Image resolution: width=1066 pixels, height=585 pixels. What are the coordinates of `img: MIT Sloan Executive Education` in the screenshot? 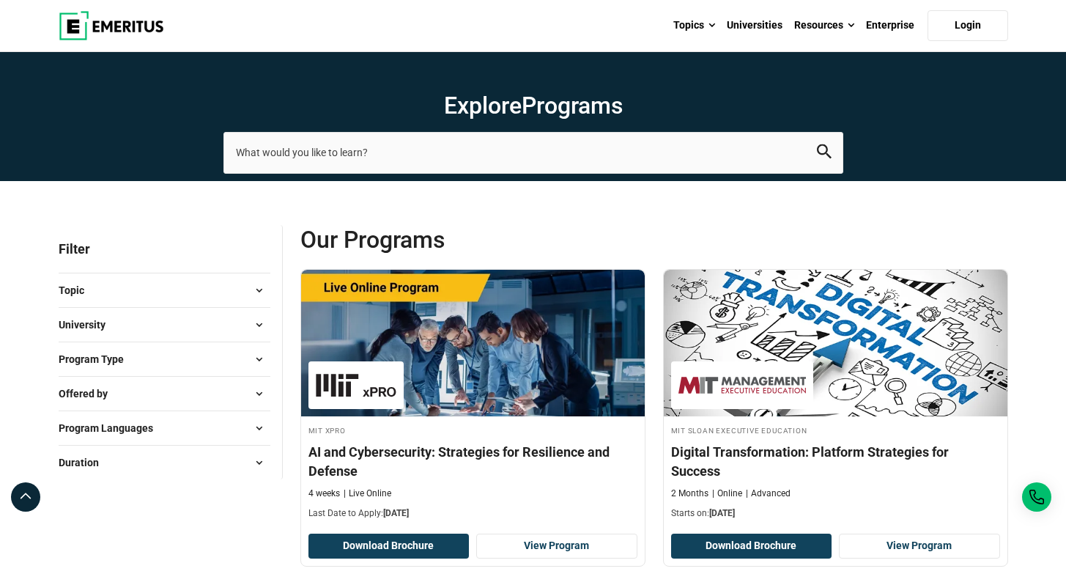 It's located at (742, 385).